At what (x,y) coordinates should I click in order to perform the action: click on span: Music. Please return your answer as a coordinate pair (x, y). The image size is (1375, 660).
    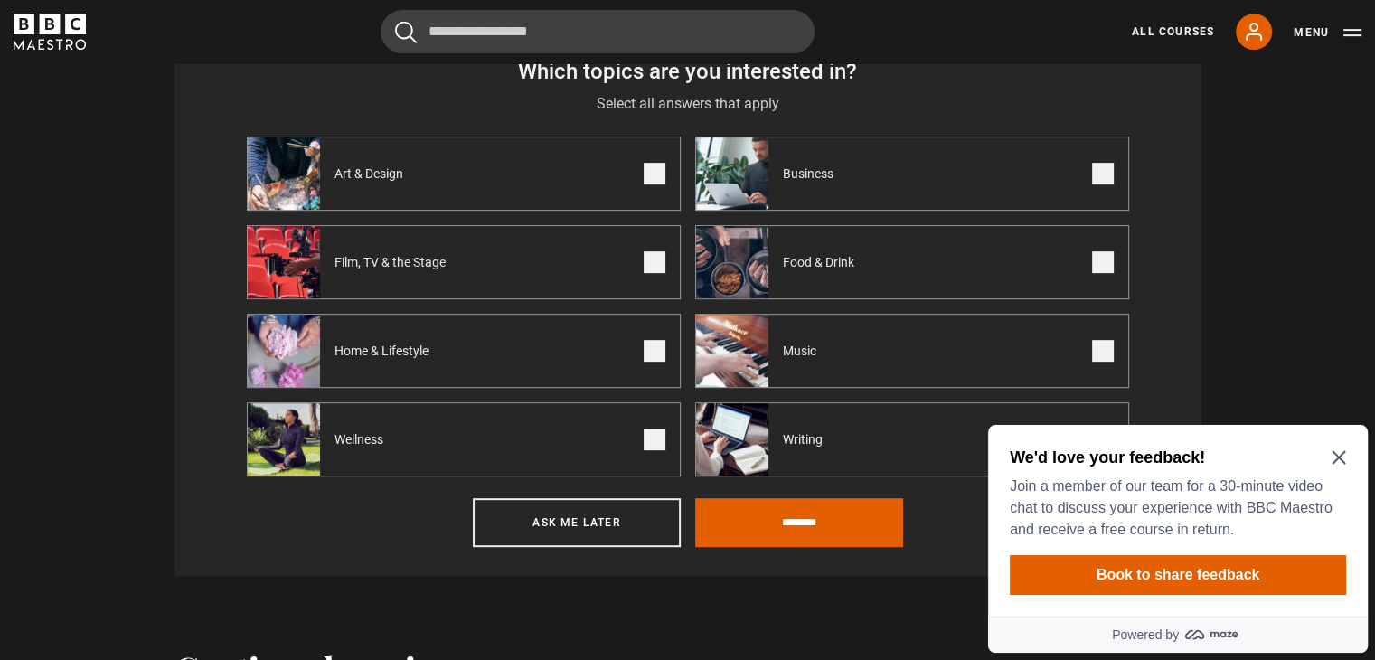
    Looking at the image, I should click on (803, 351).